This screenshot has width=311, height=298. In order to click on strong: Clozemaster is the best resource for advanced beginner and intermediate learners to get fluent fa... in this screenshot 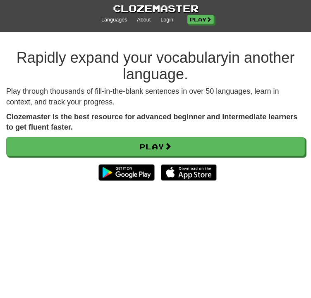, I will do `click(152, 122)`.